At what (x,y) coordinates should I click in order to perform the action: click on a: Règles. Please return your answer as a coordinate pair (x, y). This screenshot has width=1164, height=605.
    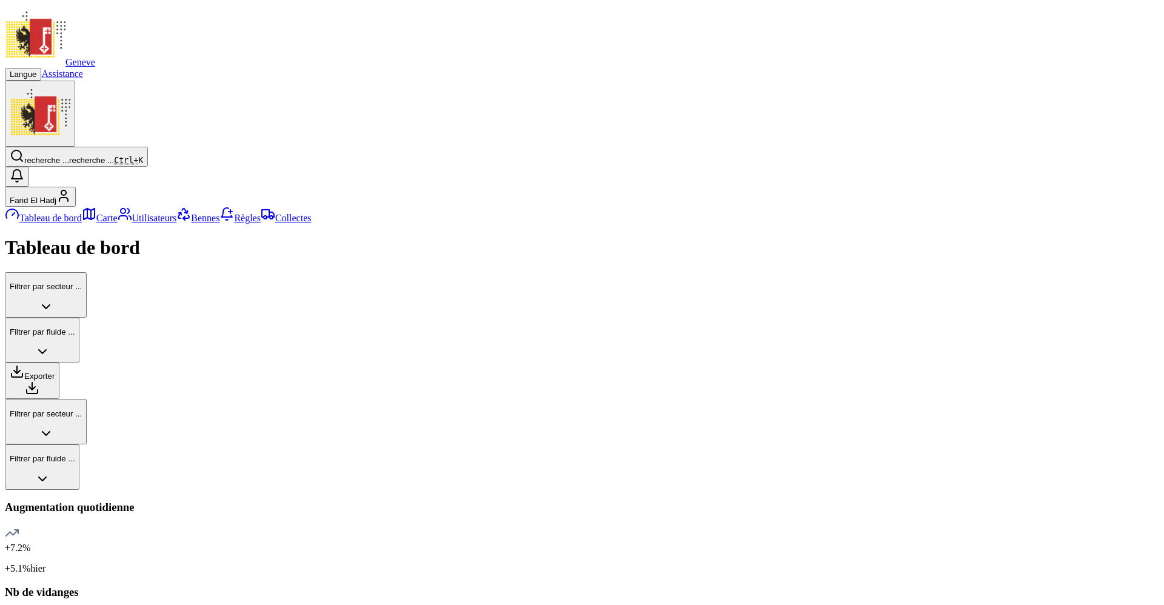
    Looking at the image, I should click on (240, 218).